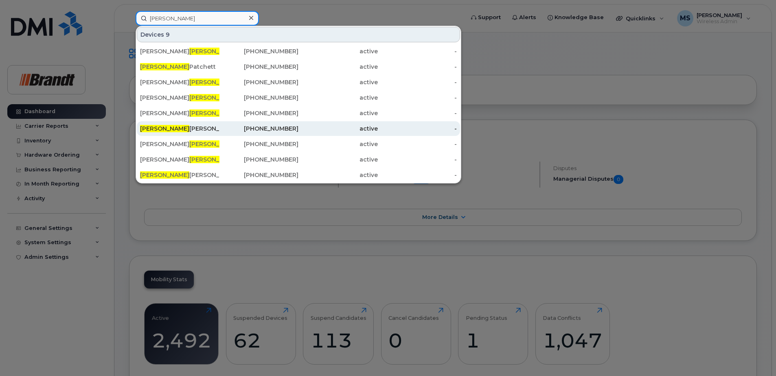  Describe the element at coordinates (168, 35) in the screenshot. I see `span: 9` at that location.